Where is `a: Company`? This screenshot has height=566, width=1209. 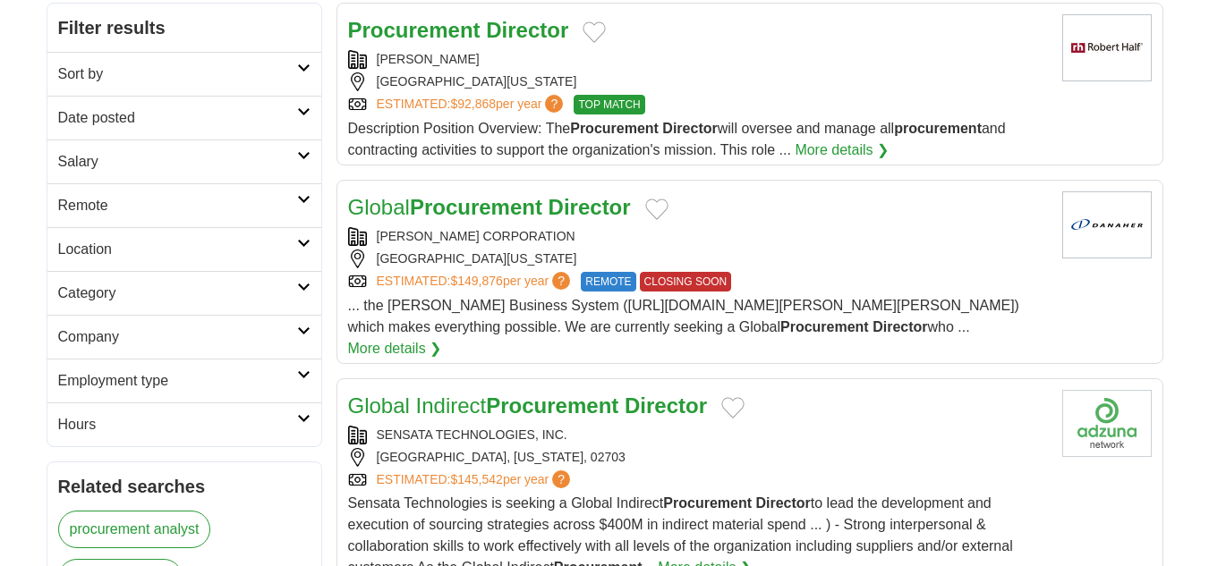
a: Company is located at coordinates (184, 336).